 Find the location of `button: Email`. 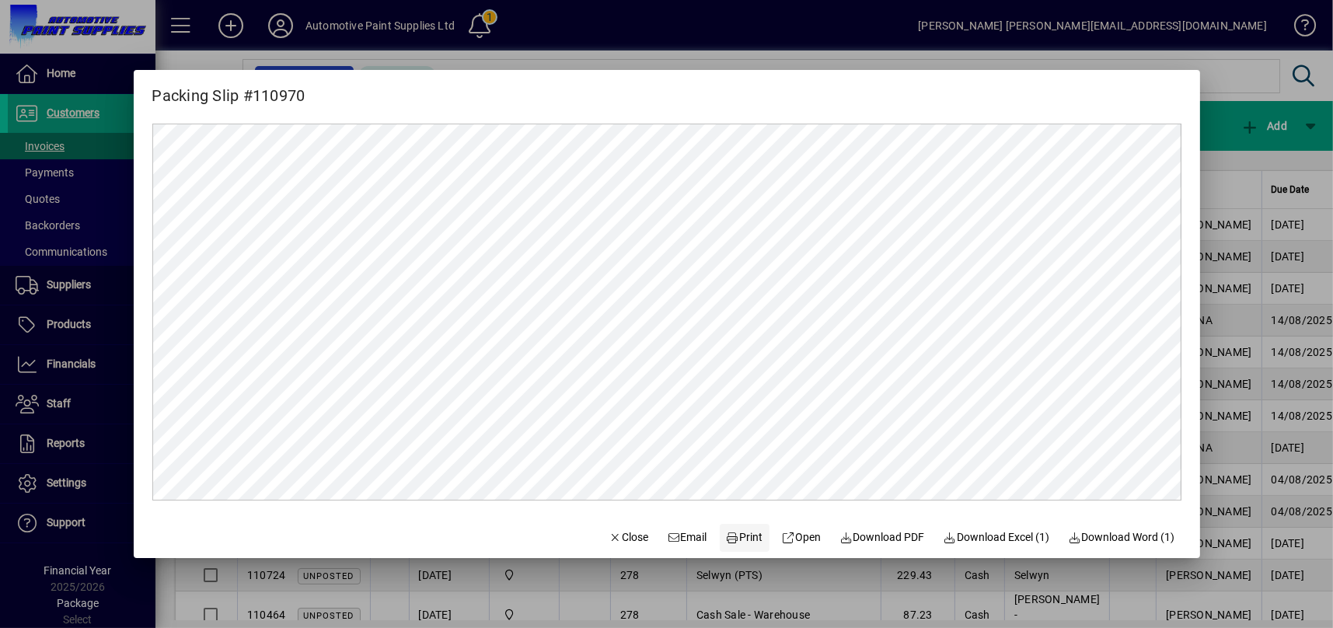

button: Email is located at coordinates (687, 538).